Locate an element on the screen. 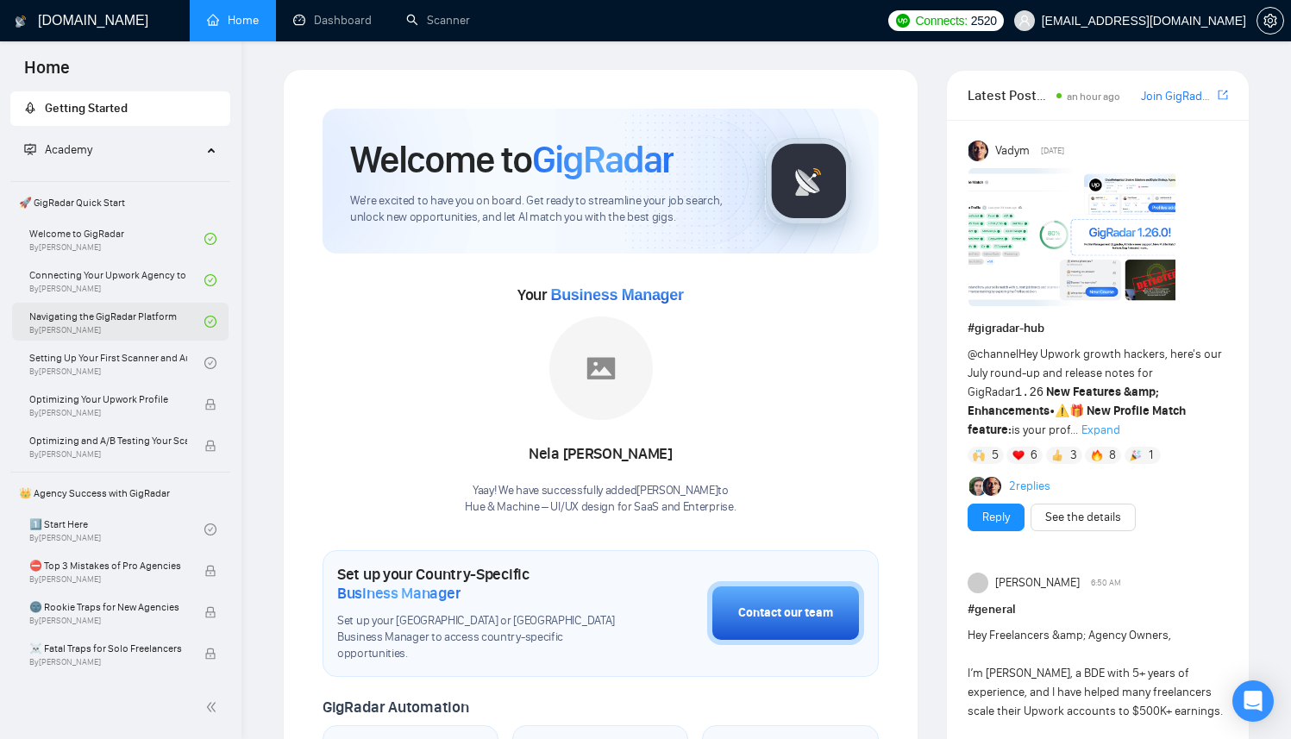  span: Hey Upwork growth hackers, here's our July round-up and release notes for GigRadar • is your prof... is located at coordinates (1094, 391).